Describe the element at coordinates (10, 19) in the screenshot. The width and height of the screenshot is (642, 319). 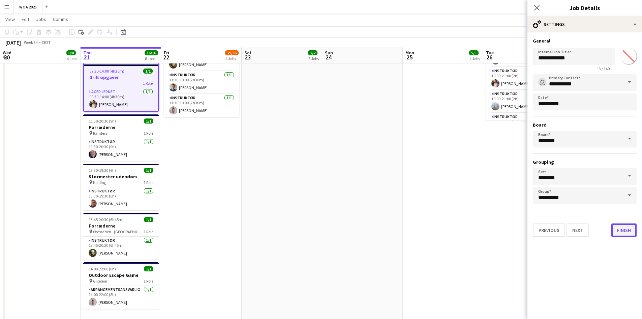
I see `a: View` at that location.